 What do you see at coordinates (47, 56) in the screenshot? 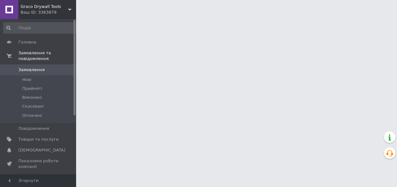
I see `span: Замовлення та повідомлення` at bounding box center [47, 56].